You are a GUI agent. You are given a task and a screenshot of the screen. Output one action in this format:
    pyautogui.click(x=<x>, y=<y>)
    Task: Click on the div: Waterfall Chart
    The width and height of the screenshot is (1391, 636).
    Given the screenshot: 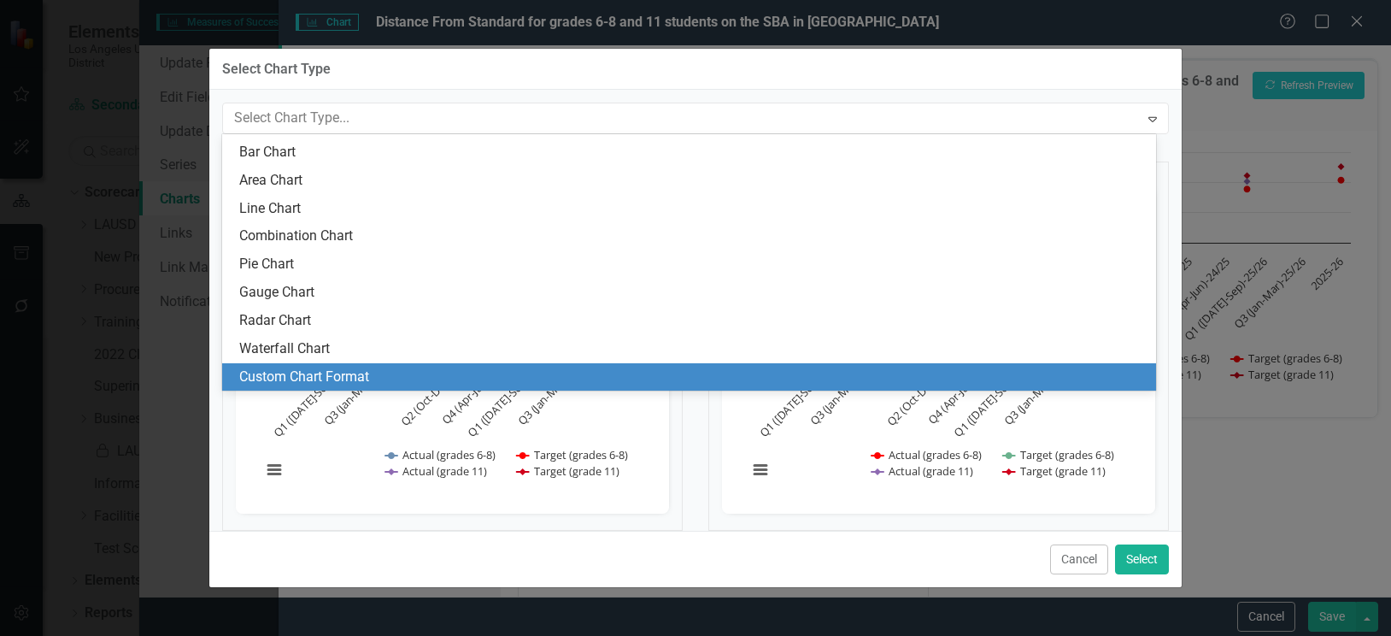 What is the action you would take?
    pyautogui.click(x=692, y=349)
    